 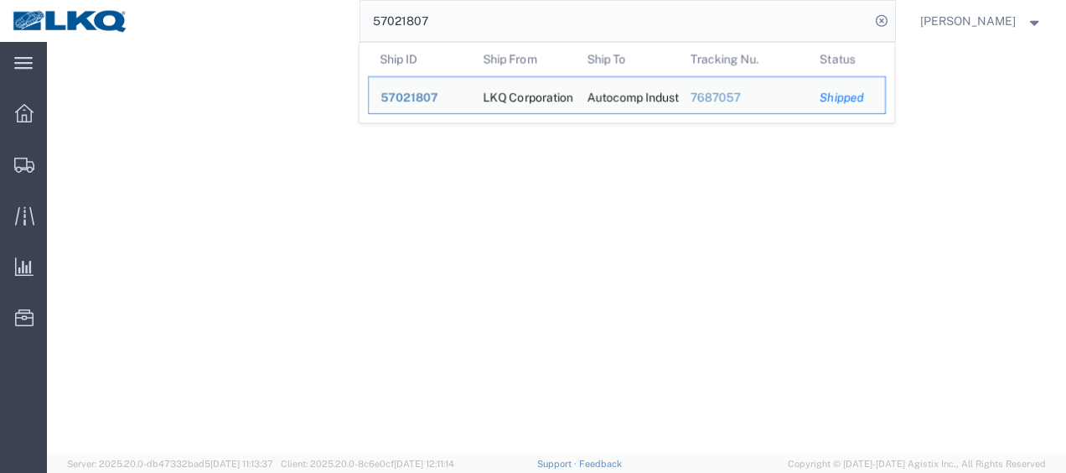 What do you see at coordinates (615, 21) in the screenshot?
I see `input: Search for shipment number, reference number` at bounding box center [615, 21].